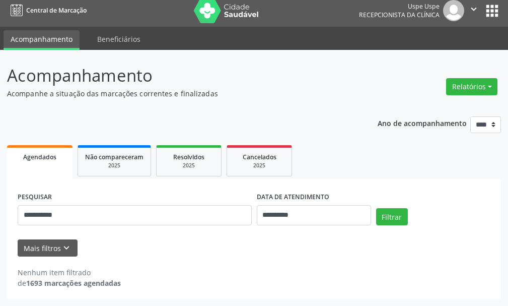 The height and width of the screenshot is (306, 508). What do you see at coordinates (392, 217) in the screenshot?
I see `button: Filtrar` at bounding box center [392, 217].